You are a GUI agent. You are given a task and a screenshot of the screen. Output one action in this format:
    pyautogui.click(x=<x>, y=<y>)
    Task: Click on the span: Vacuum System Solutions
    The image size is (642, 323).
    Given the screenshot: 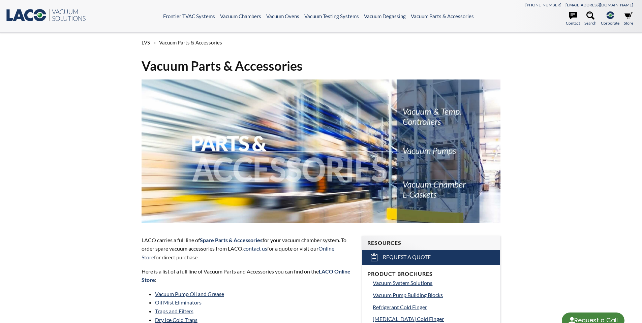 What is the action you would take?
    pyautogui.click(x=402, y=283)
    